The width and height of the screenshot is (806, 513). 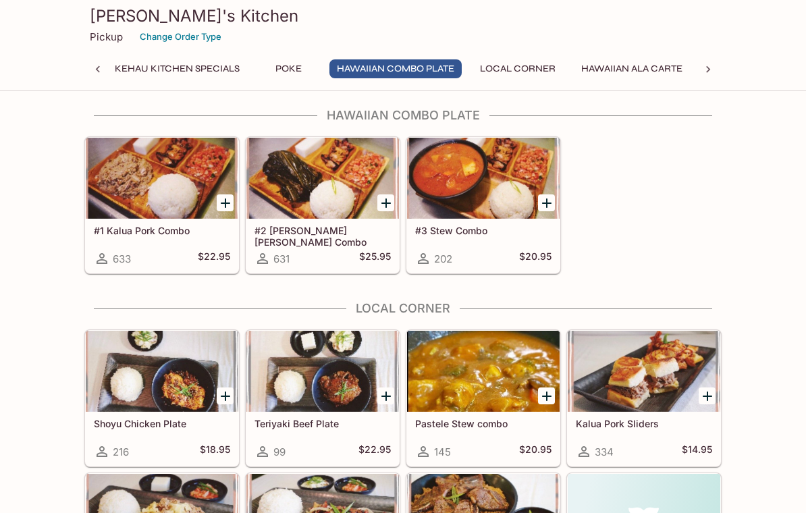 I want to click on button: Hawaiian Ala Carte, so click(x=632, y=69).